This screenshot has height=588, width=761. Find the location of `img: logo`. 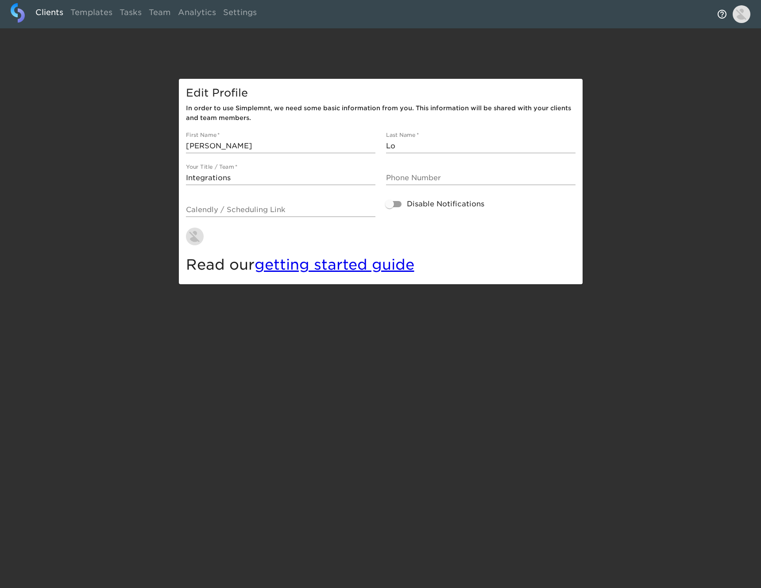

img: logo is located at coordinates (18, 13).